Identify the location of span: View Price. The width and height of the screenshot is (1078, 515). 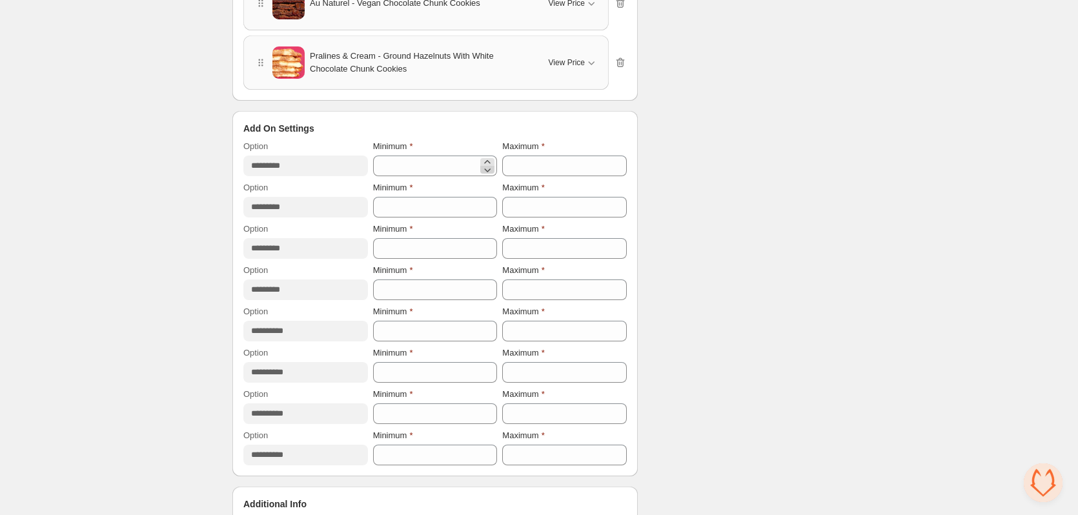
(567, 63).